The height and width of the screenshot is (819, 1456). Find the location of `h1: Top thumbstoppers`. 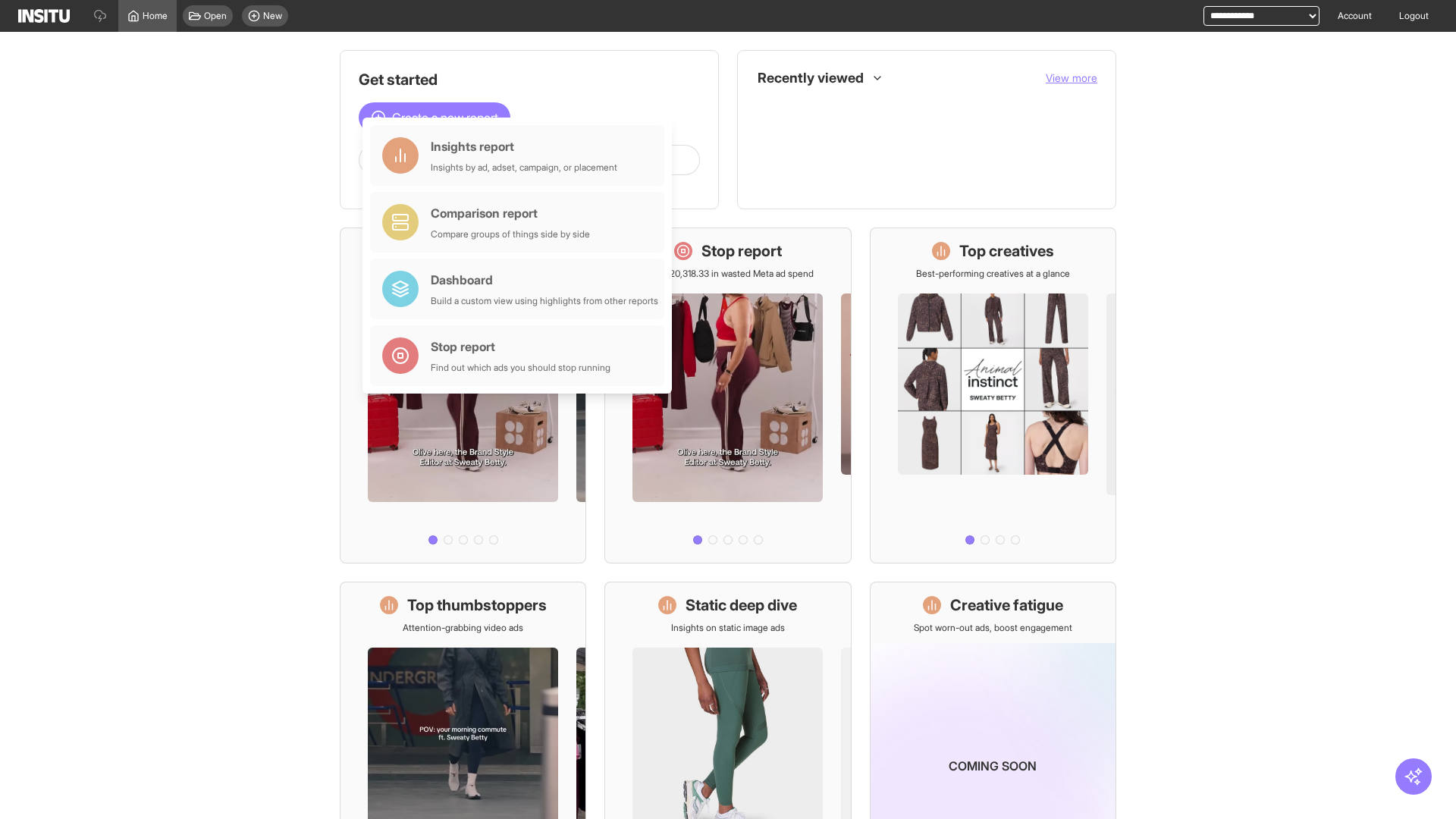

h1: Top thumbstoppers is located at coordinates (477, 605).